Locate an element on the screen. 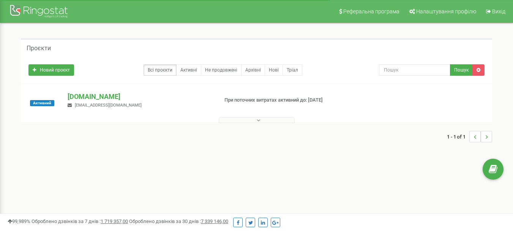  span: Реферальна програма is located at coordinates (372, 11).